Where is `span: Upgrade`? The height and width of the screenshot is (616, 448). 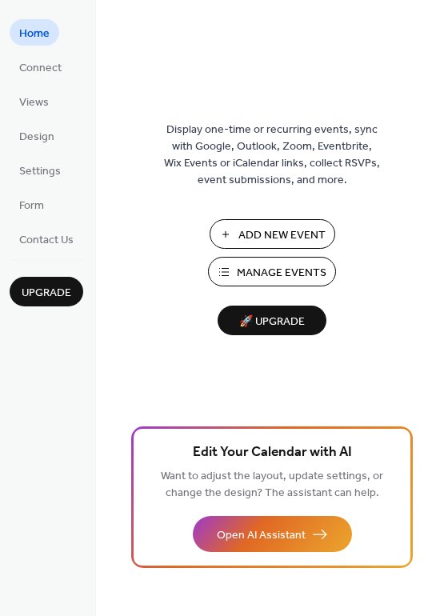
span: Upgrade is located at coordinates (46, 293).